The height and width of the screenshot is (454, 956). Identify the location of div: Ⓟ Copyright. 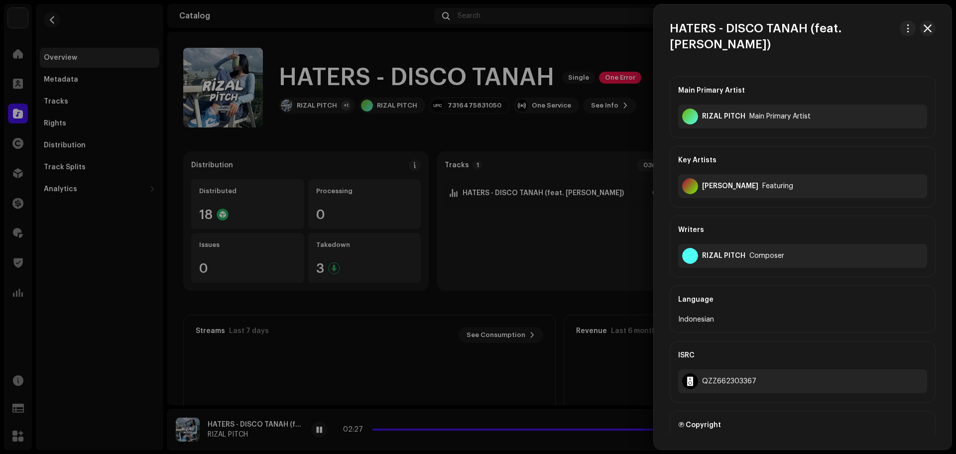
(803, 425).